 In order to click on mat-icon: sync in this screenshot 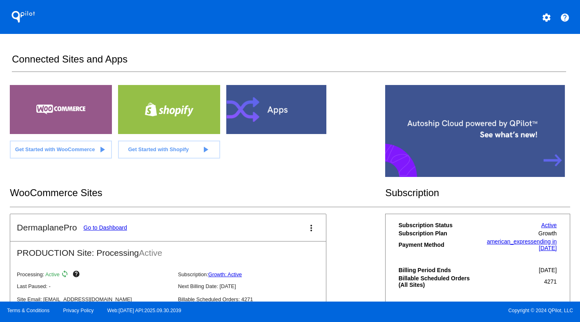, I will do `click(66, 275)`.